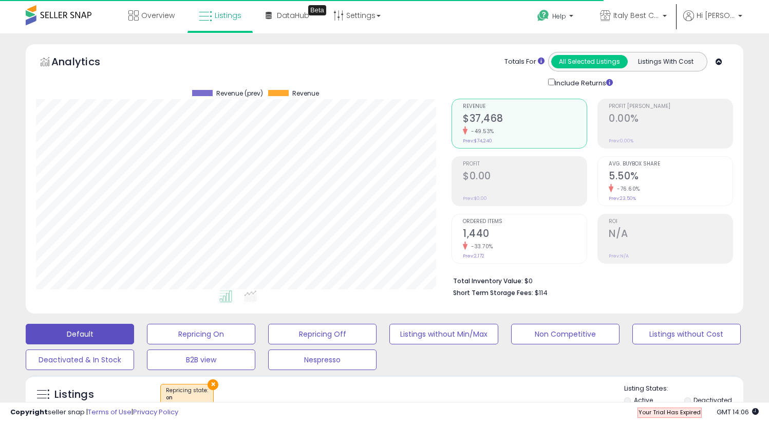 The width and height of the screenshot is (769, 423). What do you see at coordinates (669, 412) in the screenshot?
I see `span: Your Trial Has Expired` at bounding box center [669, 412].